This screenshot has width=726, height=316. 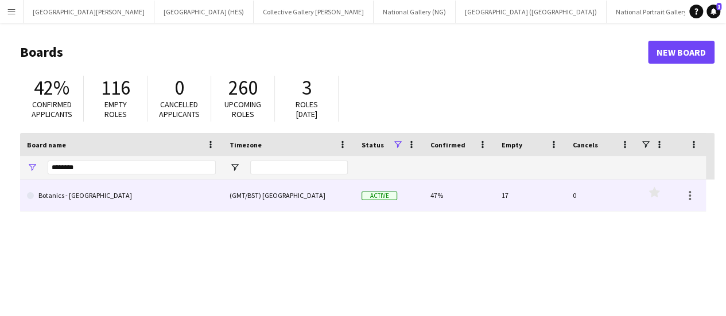 I want to click on span: Active, so click(x=380, y=196).